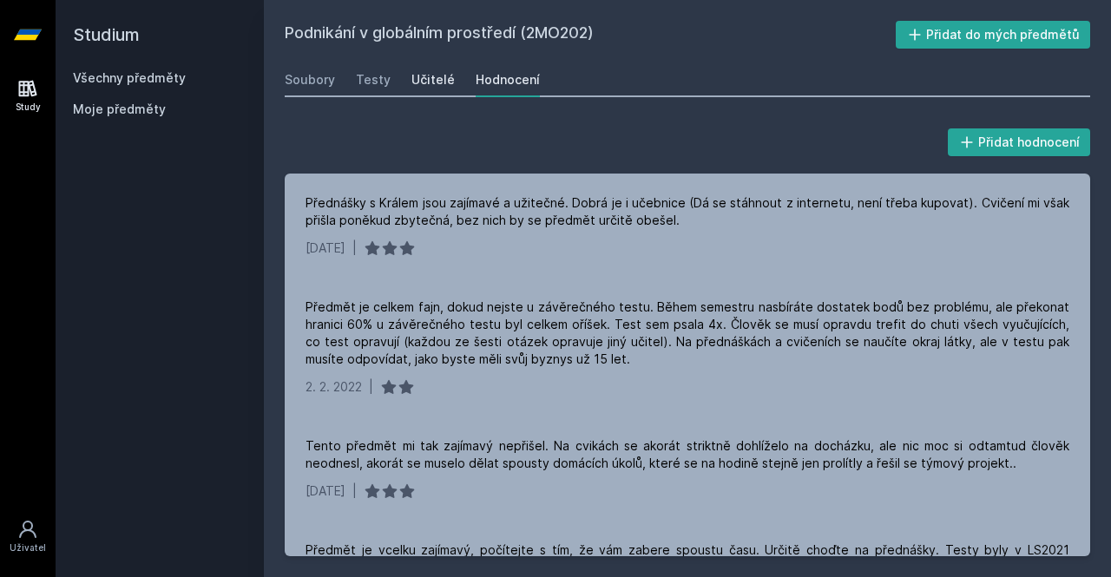  I want to click on span: Moje předměty, so click(119, 109).